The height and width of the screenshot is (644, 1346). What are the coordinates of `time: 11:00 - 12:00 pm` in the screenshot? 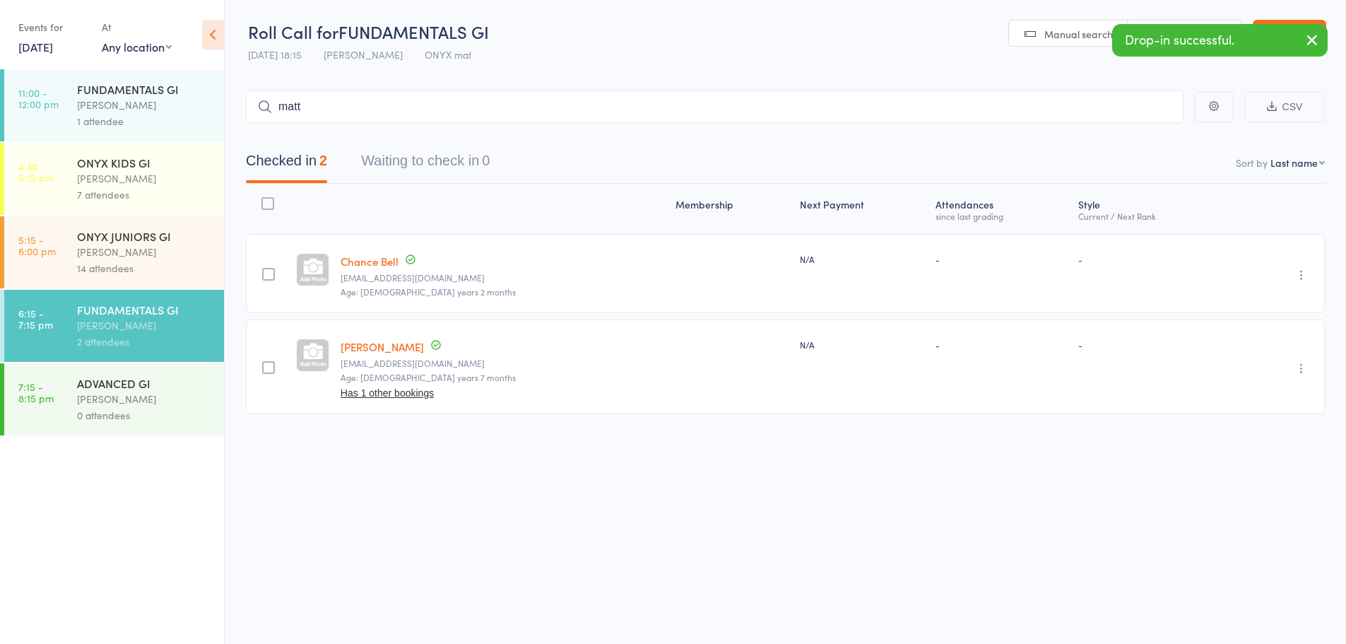 It's located at (38, 98).